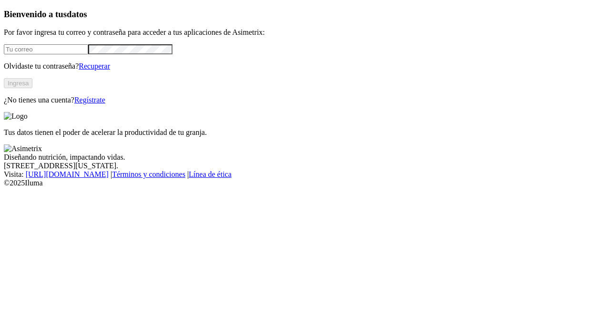  What do you see at coordinates (305, 32) in the screenshot?
I see `p: Por favor ingresa tu correo y contraseña para acceder a tus aplicaciones de Asimetrix:` at bounding box center [305, 32].